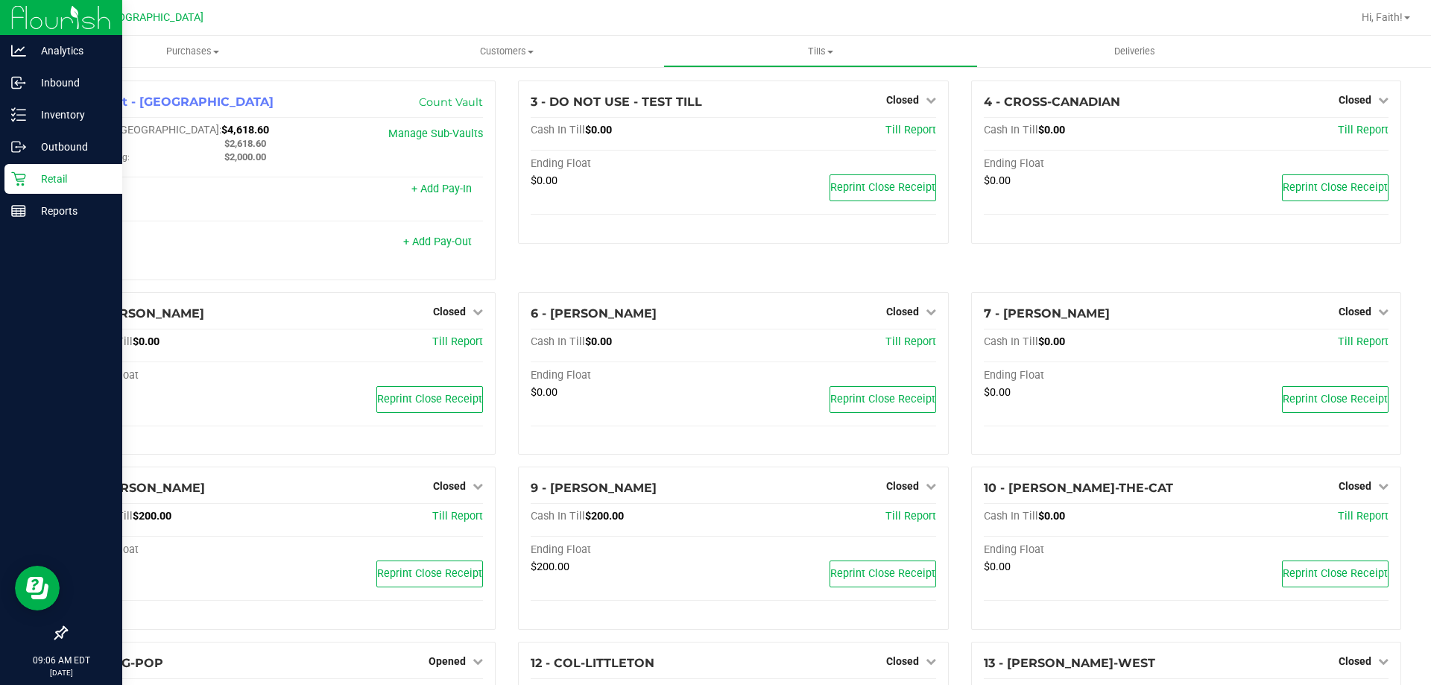  What do you see at coordinates (19, 115) in the screenshot?
I see `inline-svg: Inventory` at bounding box center [19, 115].